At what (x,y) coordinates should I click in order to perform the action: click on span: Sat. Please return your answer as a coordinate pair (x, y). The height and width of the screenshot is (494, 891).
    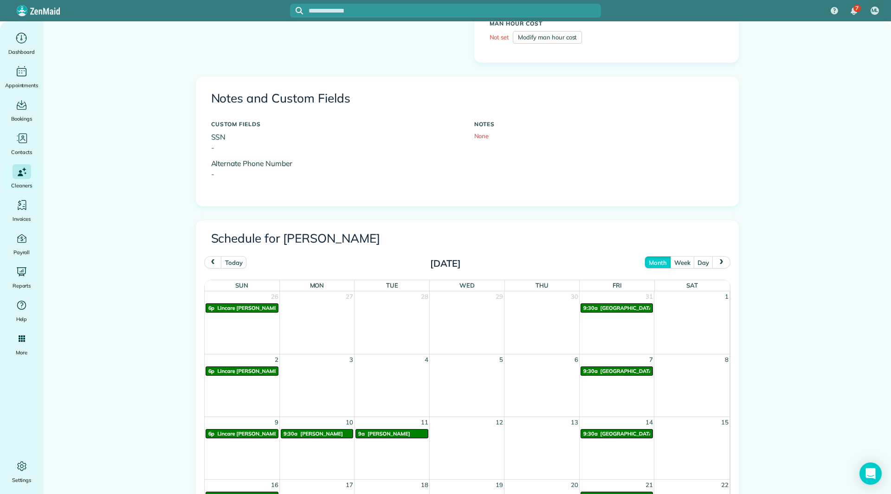
    Looking at the image, I should click on (692, 285).